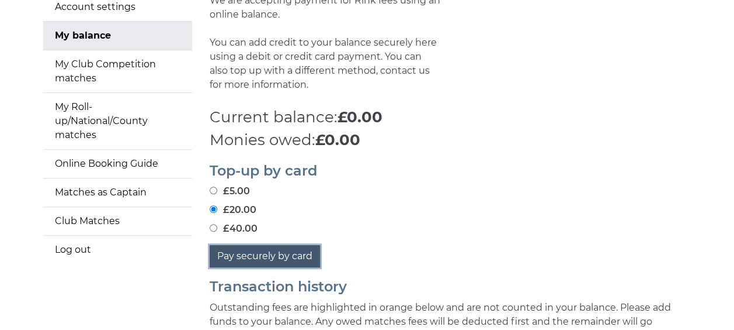  I want to click on input: £40.00, so click(213, 227).